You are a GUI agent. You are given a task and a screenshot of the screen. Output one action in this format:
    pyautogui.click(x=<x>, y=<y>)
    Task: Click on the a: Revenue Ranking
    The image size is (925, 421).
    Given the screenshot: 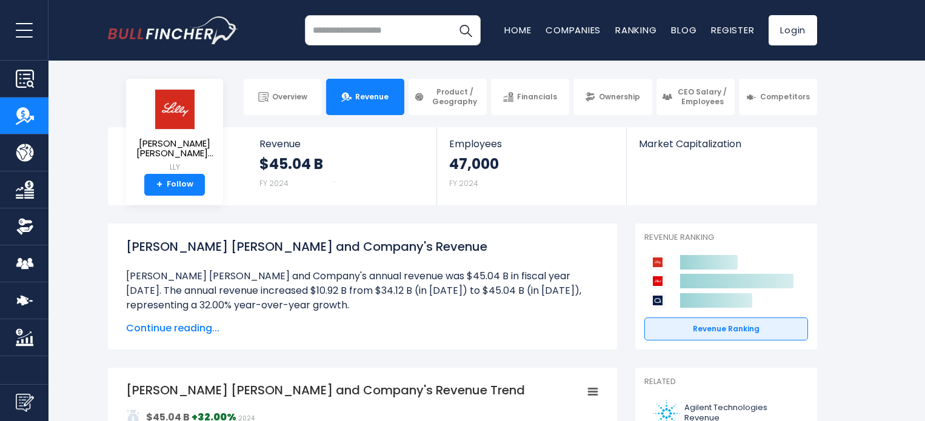 What is the action you would take?
    pyautogui.click(x=726, y=329)
    